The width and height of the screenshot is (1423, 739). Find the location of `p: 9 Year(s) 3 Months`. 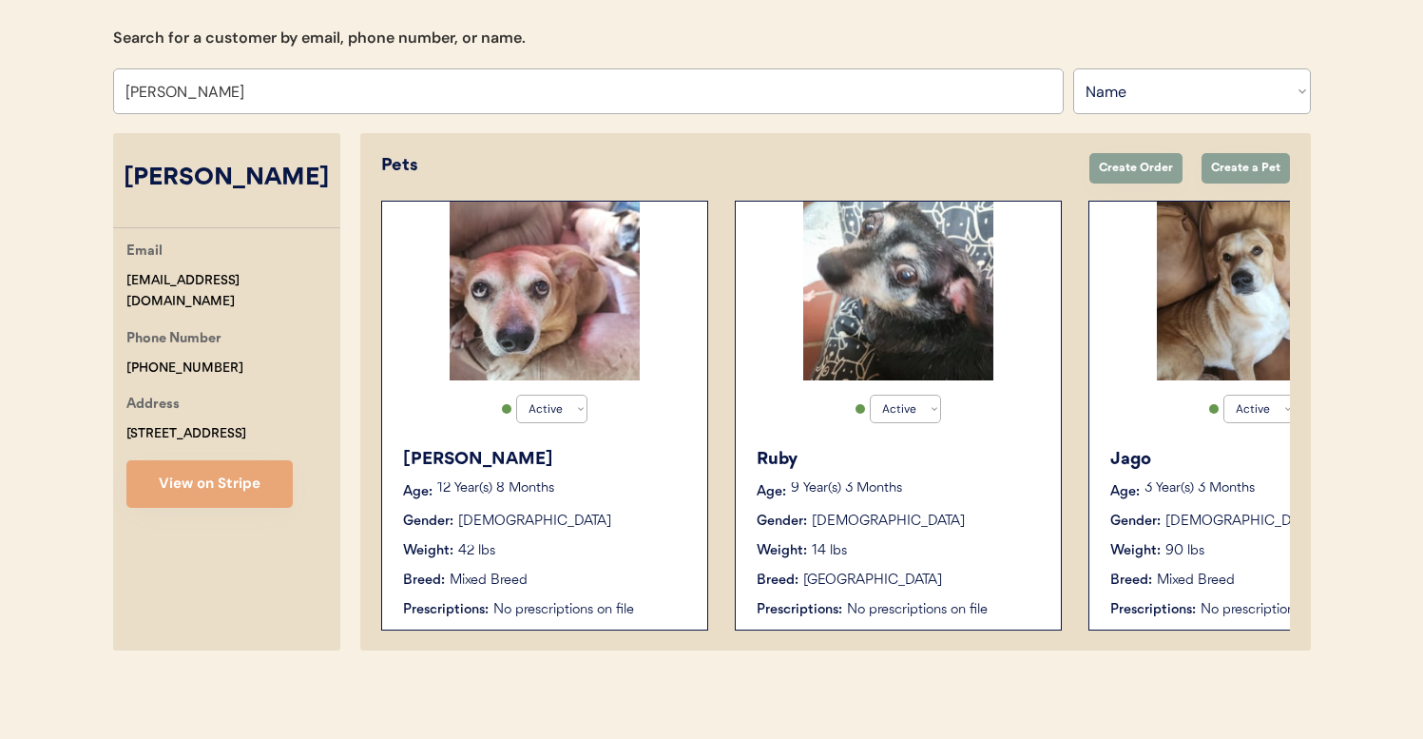

p: 9 Year(s) 3 Months is located at coordinates (916, 489).